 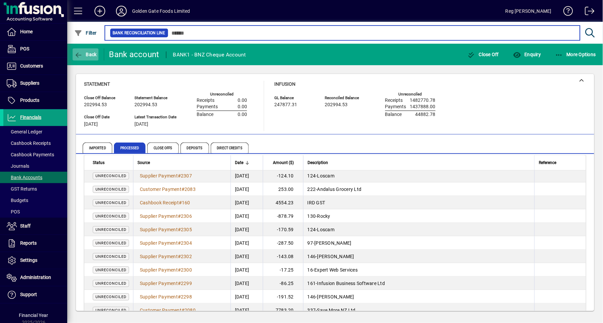 What do you see at coordinates (312, 310) in the screenshot?
I see `span: 337` at bounding box center [312, 310].